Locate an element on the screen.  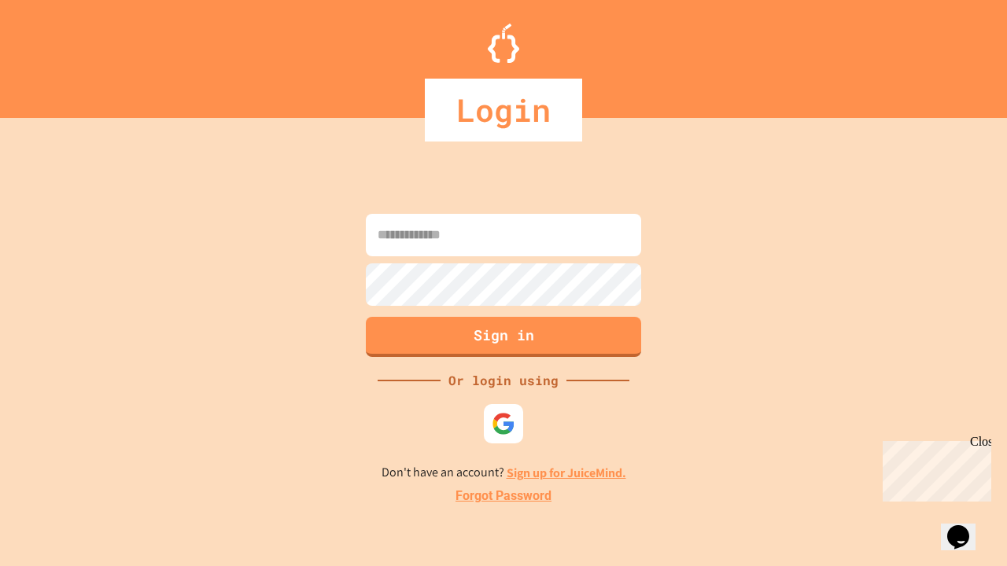
p: Don't have an account? is located at coordinates (503, 473).